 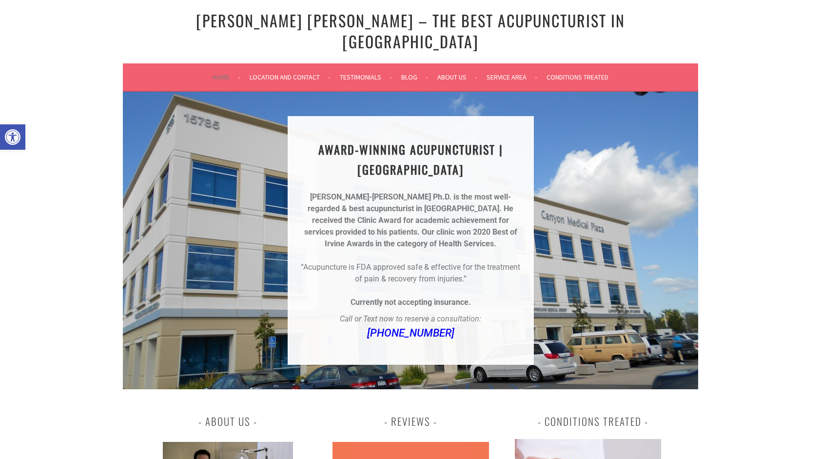 I want to click on h3: Reviews, so click(x=411, y=421).